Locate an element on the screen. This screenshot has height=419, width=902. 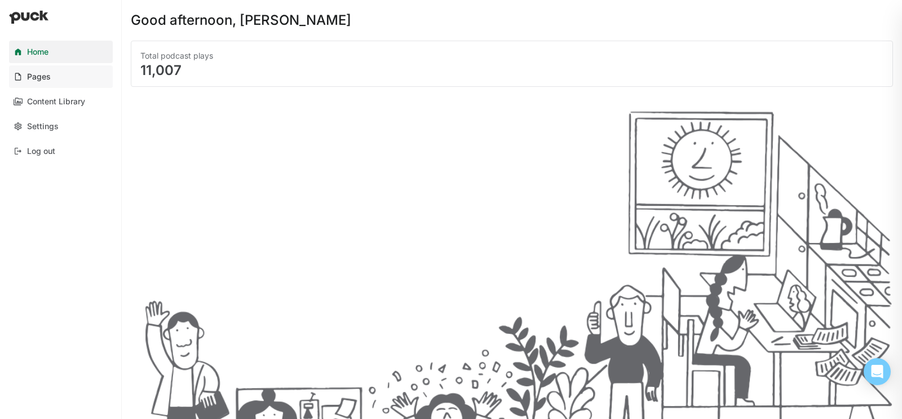
a: Home is located at coordinates (61, 52).